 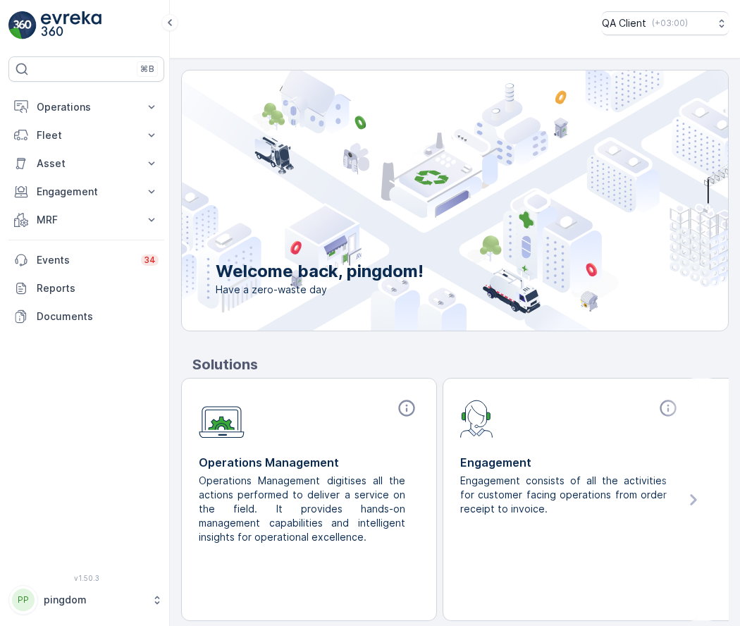 I want to click on a: Documents, so click(x=86, y=316).